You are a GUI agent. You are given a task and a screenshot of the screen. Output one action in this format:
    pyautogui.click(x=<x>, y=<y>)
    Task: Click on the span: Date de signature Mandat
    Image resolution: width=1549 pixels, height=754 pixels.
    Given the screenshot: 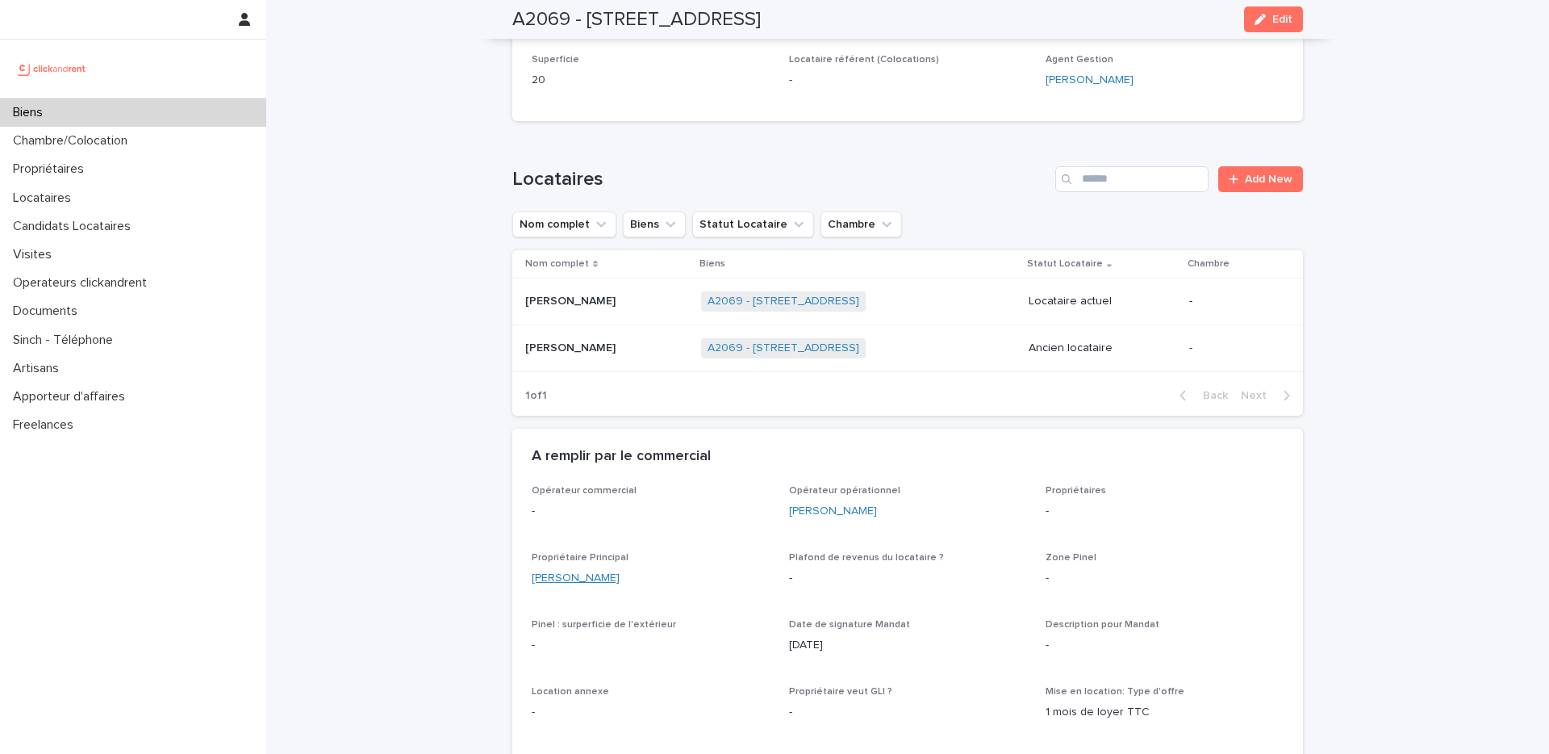 What is the action you would take?
    pyautogui.click(x=850, y=625)
    